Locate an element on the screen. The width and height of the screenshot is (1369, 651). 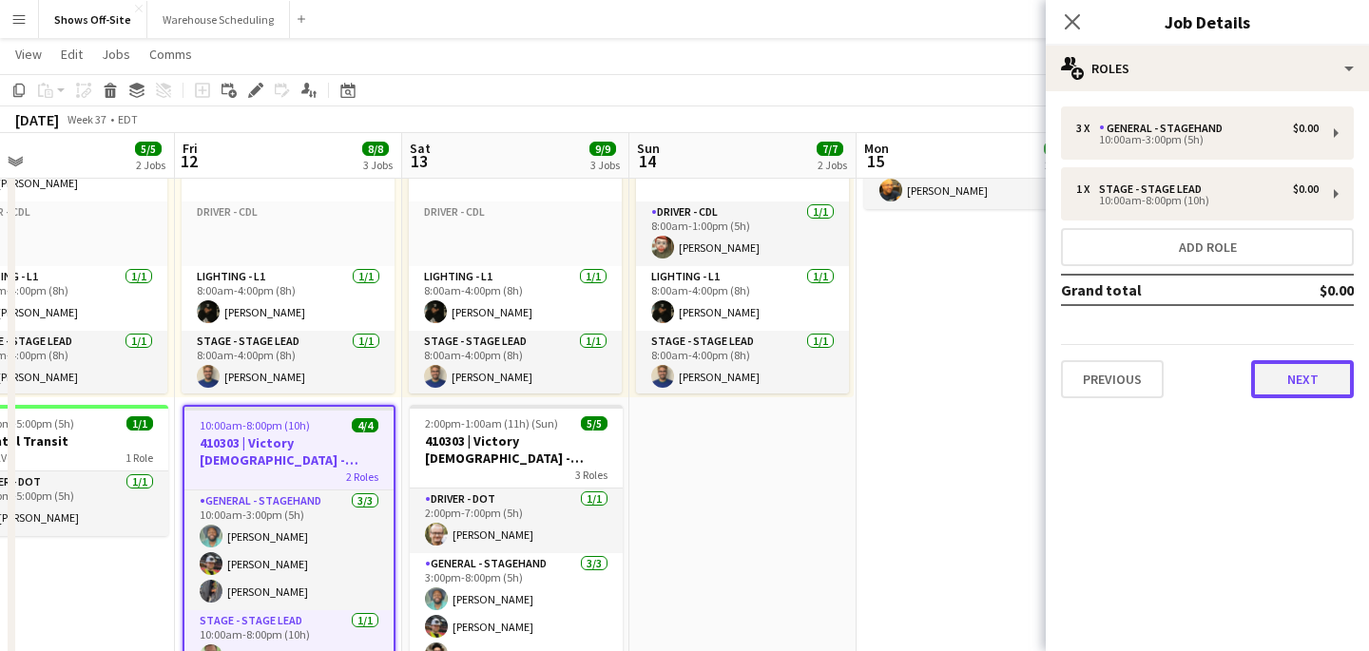
span: 12 is located at coordinates (188, 161).